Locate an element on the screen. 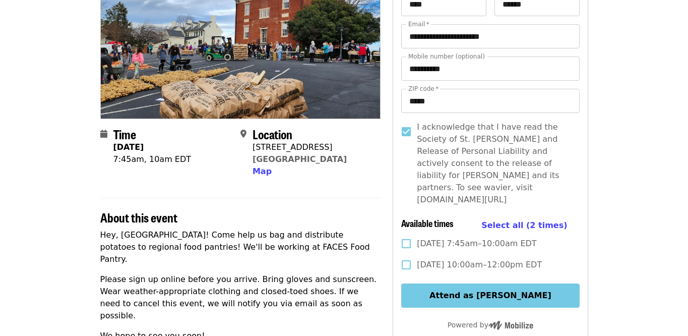 Image resolution: width=688 pixels, height=336 pixels. span: About this event is located at coordinates (139, 217).